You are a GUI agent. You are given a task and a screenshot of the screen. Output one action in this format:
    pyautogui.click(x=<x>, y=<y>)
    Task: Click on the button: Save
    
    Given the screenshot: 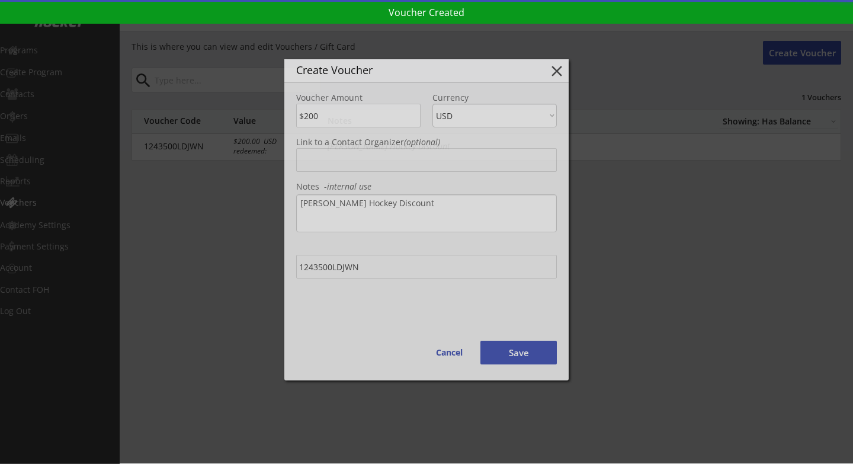 What is the action you would take?
    pyautogui.click(x=518, y=352)
    